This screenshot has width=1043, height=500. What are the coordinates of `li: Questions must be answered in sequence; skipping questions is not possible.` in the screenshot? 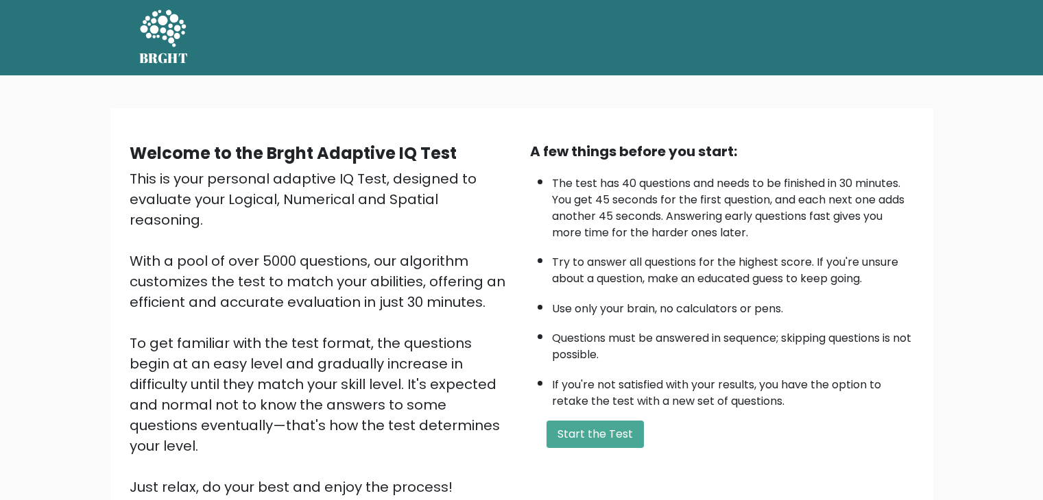 It's located at (733, 343).